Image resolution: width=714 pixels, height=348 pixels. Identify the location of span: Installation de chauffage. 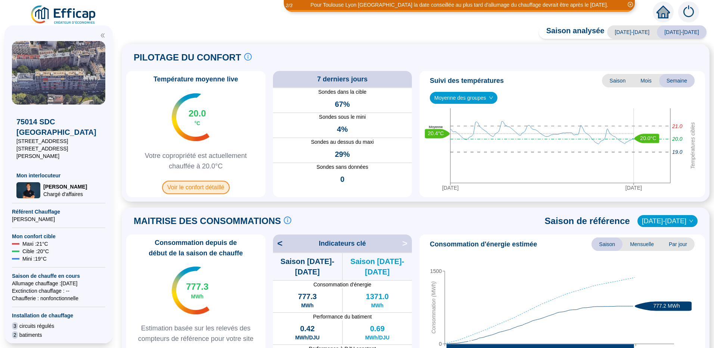
(59, 316).